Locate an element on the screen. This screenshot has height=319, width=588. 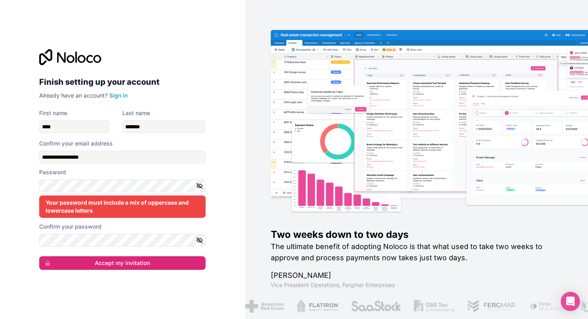
input: given-name is located at coordinates (74, 127).